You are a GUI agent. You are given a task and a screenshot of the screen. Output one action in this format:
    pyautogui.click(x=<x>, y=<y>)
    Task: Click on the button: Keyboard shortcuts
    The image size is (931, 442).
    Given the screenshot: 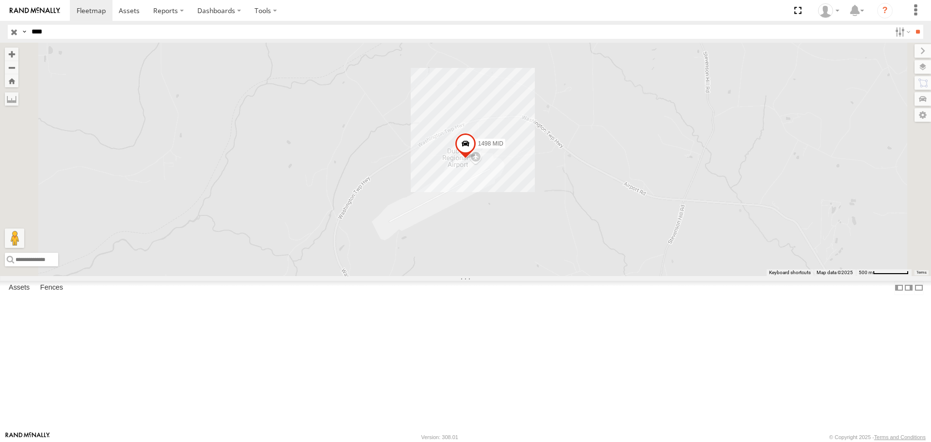 What is the action you would take?
    pyautogui.click(x=790, y=272)
    